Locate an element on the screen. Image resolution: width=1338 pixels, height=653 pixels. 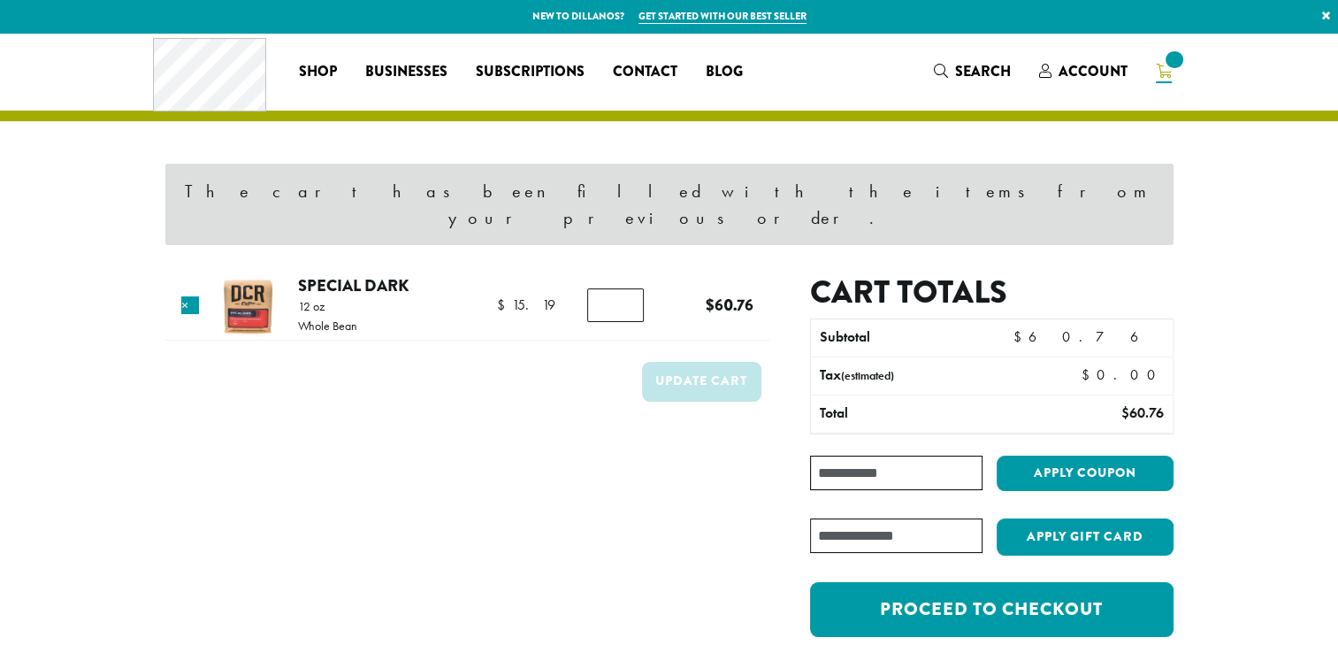
p: Whole Bean is located at coordinates (327, 325).